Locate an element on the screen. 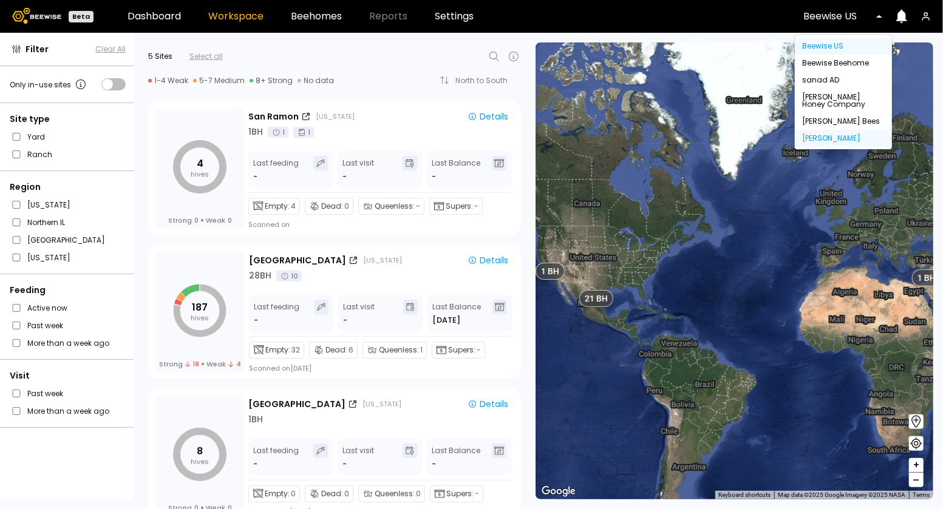 Image resolution: width=943 pixels, height=509 pixels. div: 5-7 Medium is located at coordinates (219, 81).